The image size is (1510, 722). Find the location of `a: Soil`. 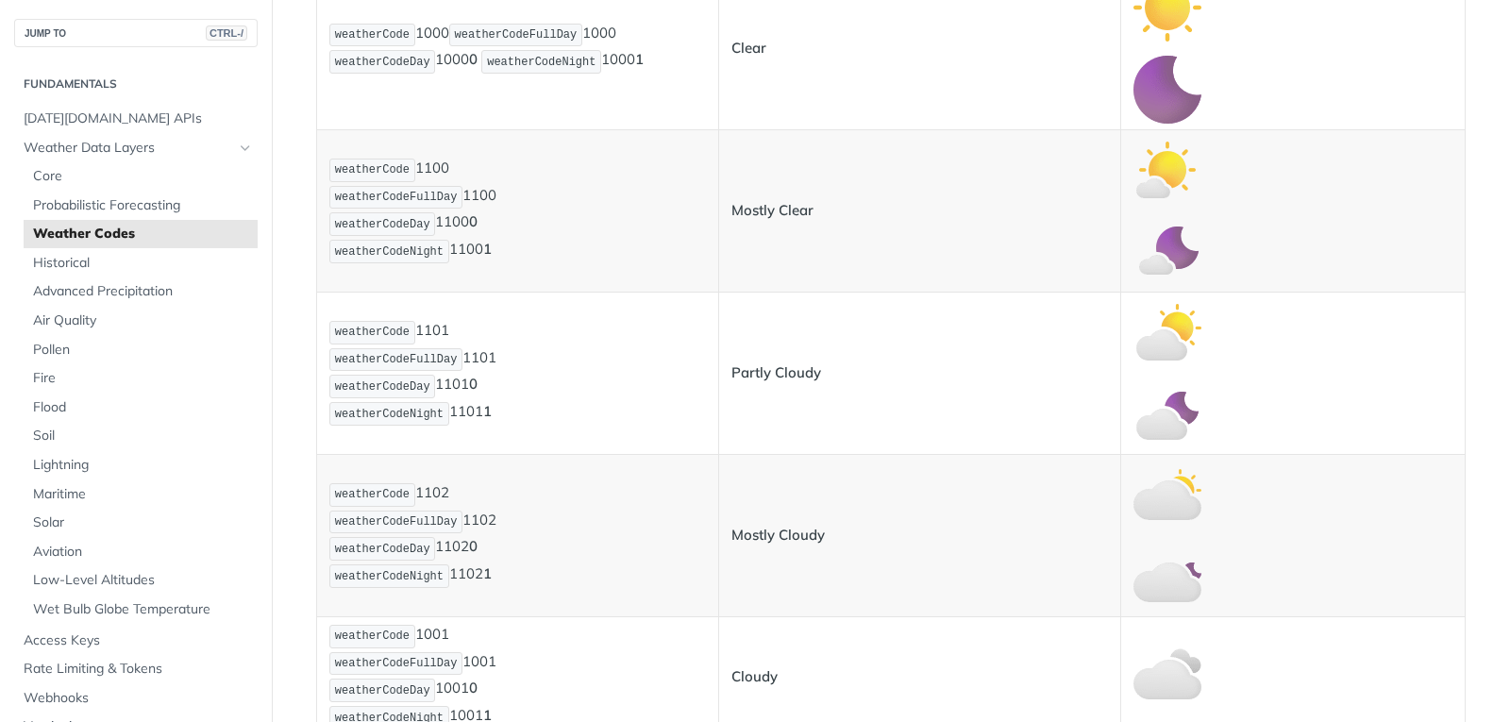

a: Soil is located at coordinates (141, 436).